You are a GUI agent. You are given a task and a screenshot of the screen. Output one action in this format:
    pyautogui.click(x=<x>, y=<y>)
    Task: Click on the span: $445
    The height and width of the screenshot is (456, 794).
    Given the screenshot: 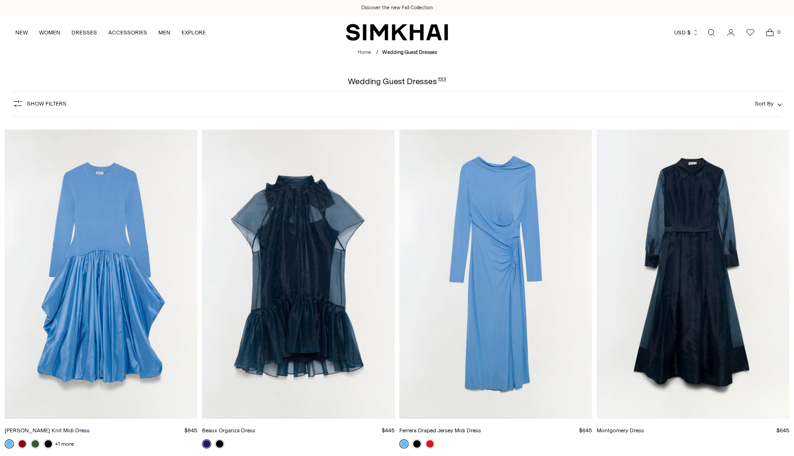 What is the action you would take?
    pyautogui.click(x=388, y=430)
    